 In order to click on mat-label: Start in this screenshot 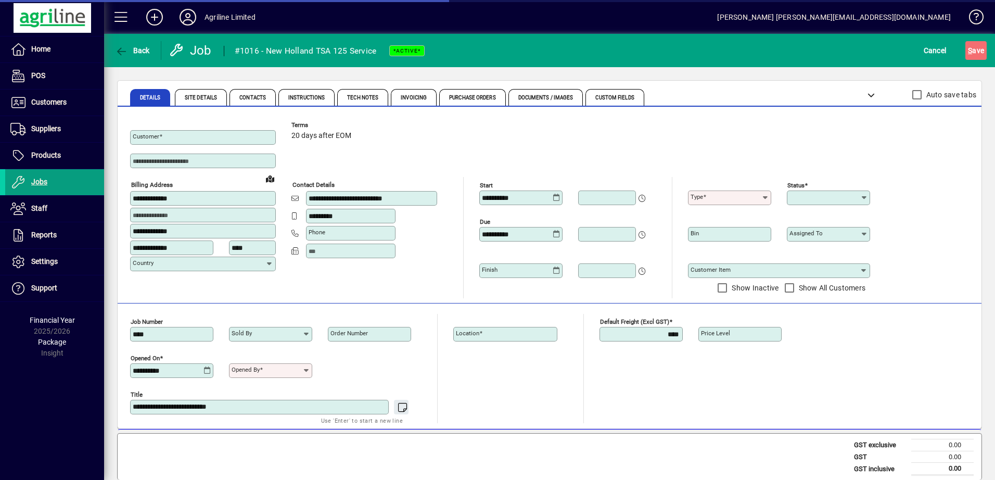, I will do `click(486, 185)`.